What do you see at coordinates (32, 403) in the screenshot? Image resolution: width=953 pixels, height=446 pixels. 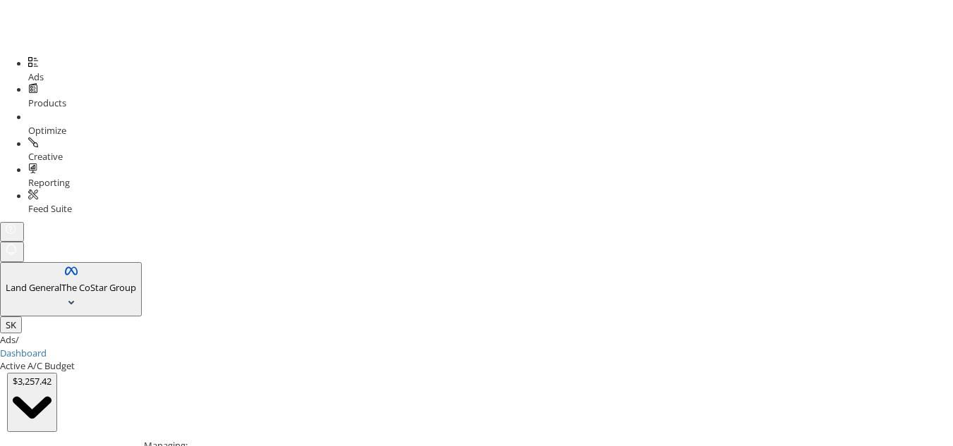 I see `button: $3,257.42` at bounding box center [32, 403].